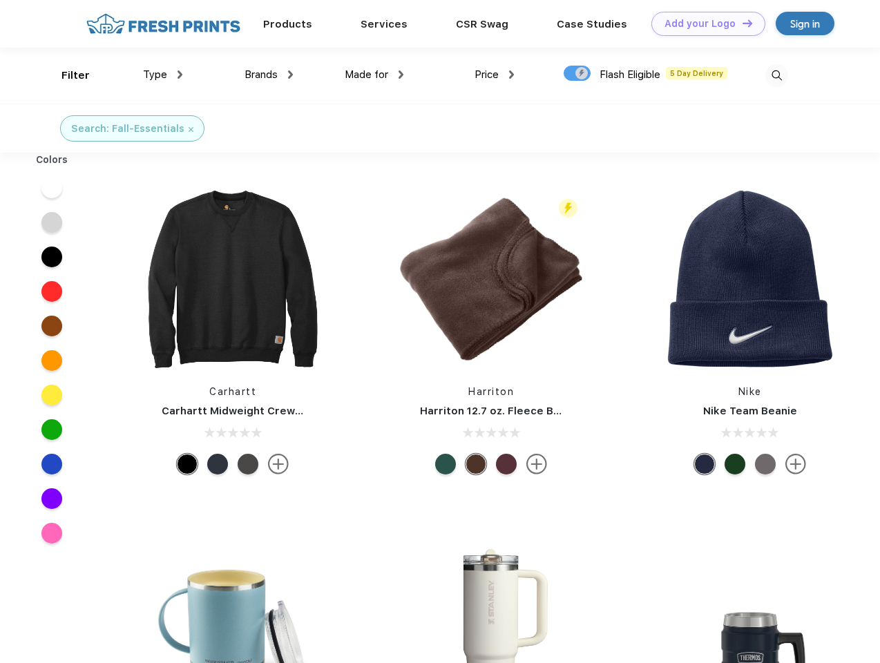  I want to click on div: Gorge Green, so click(735, 464).